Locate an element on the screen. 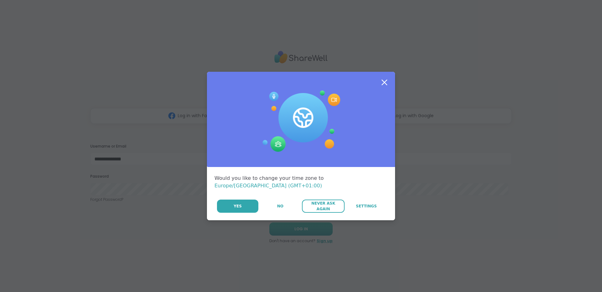 The image size is (602, 292). img: Session Experience is located at coordinates (301, 121).